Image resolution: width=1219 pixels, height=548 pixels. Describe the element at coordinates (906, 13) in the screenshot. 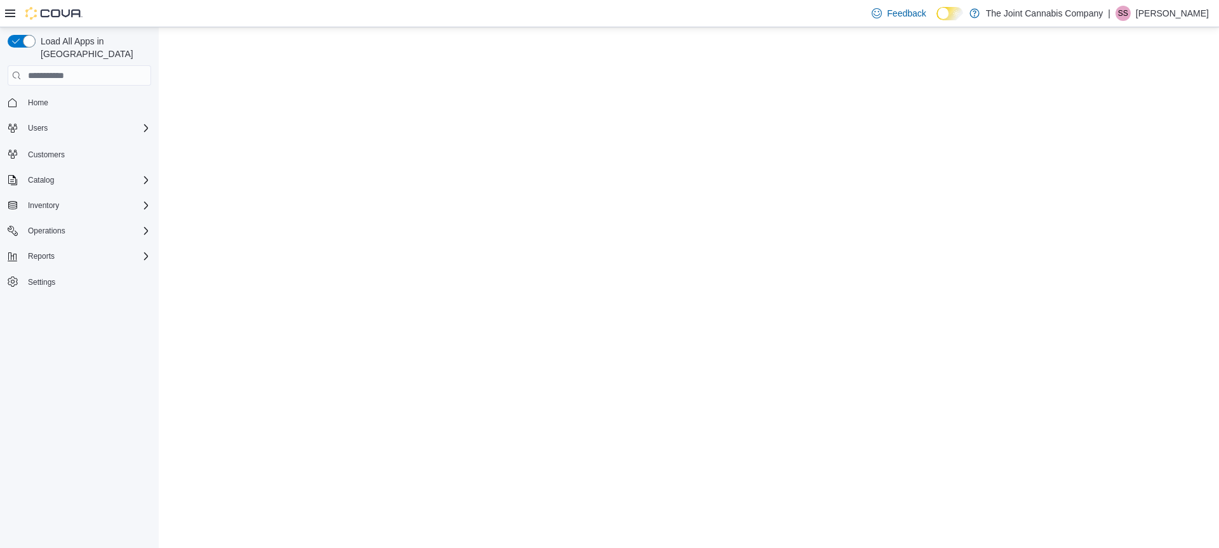

I see `span: Feedback` at that location.